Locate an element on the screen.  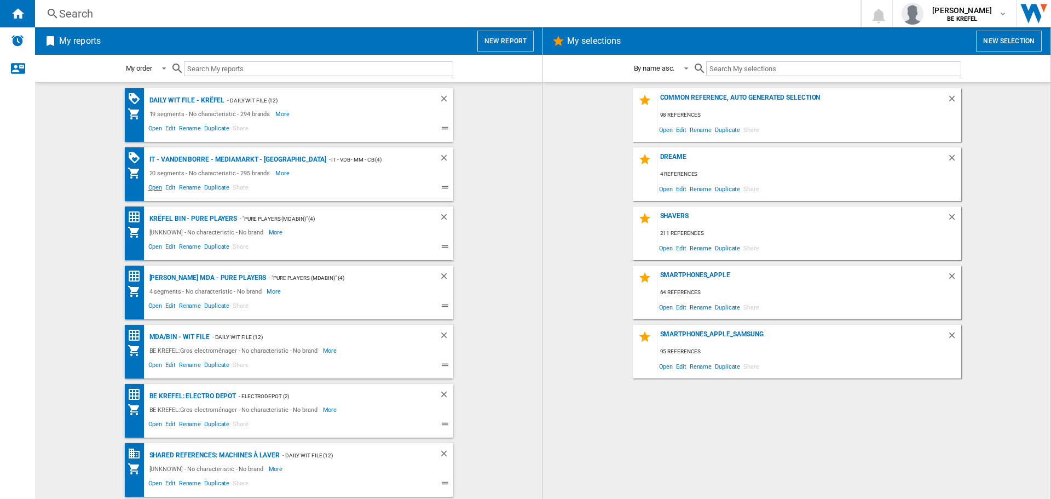
div: - "Pure Players (MDABIN)" (4) is located at coordinates (327, 219).